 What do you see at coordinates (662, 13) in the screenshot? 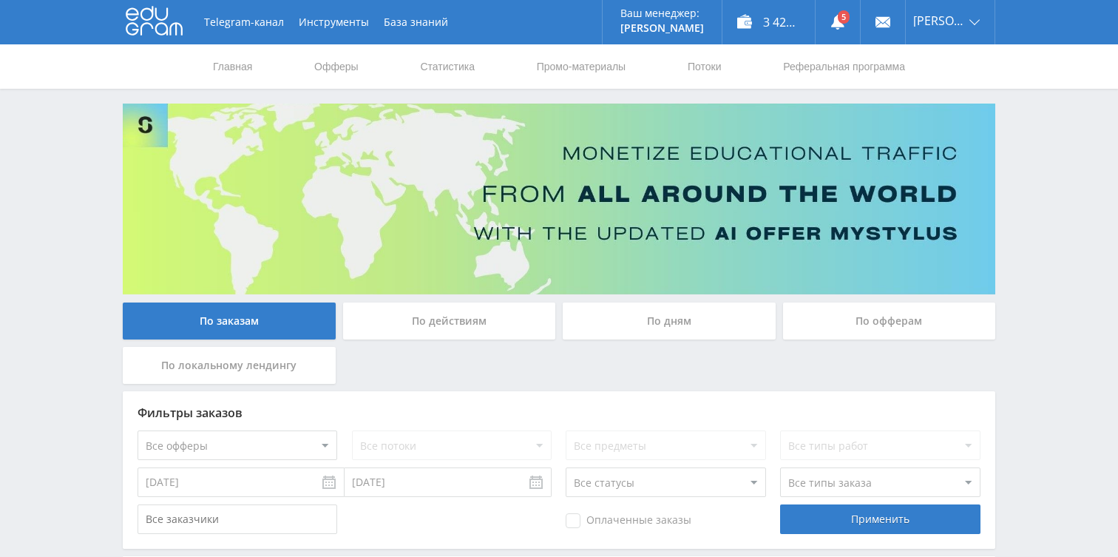
I see `p: Ваш менеджер:` at bounding box center [662, 13].